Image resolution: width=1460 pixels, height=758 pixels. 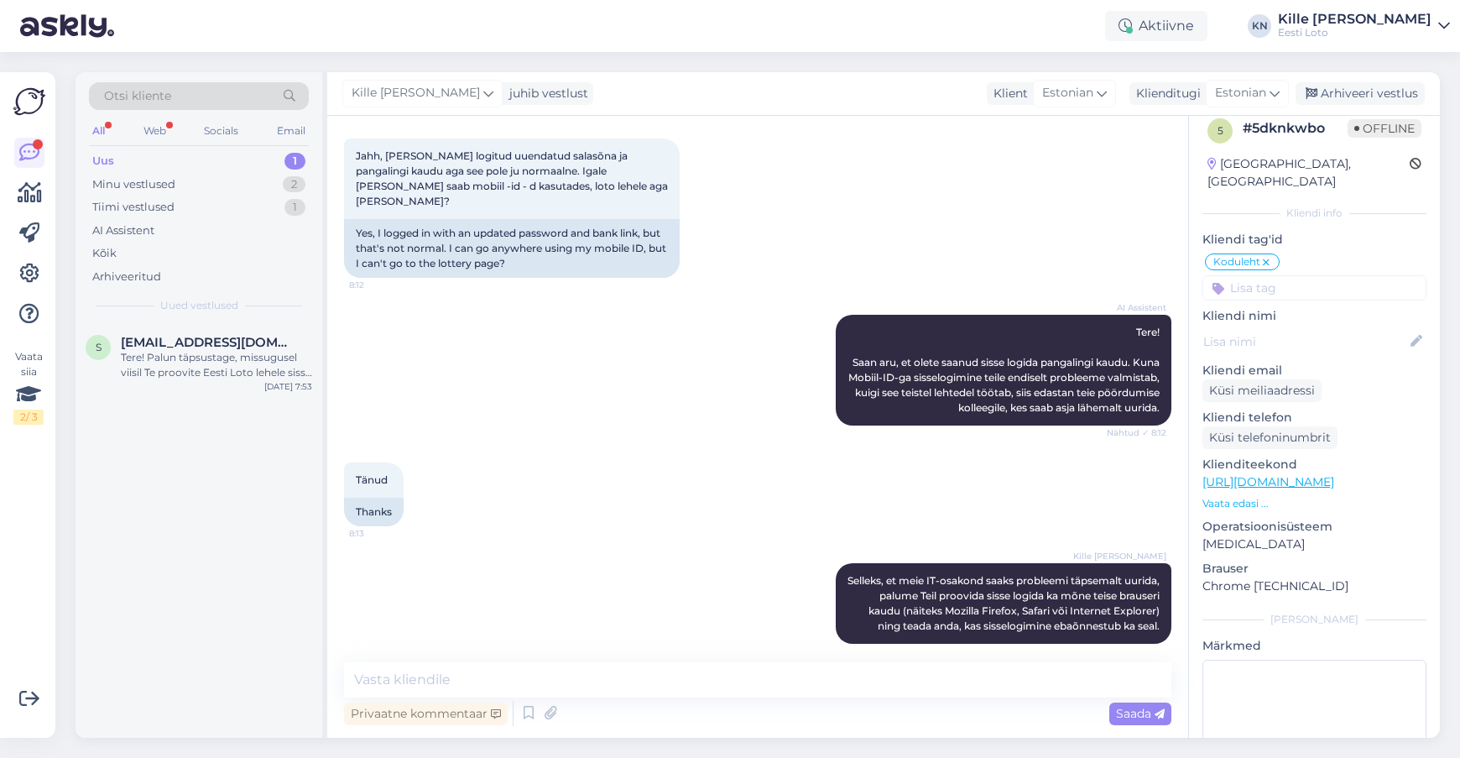 I want to click on span: s, so click(x=98, y=346).